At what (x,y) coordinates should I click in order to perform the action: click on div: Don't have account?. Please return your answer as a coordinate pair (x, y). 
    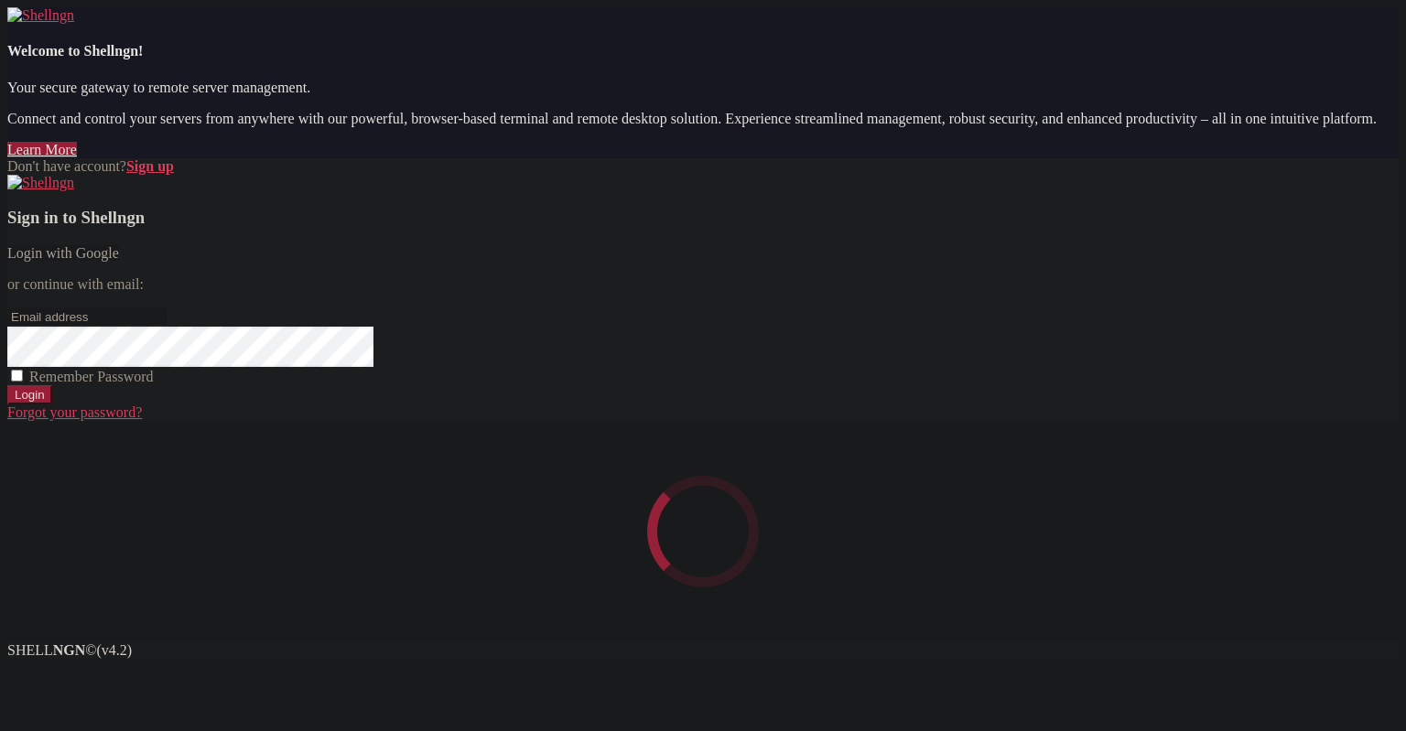
    Looking at the image, I should click on (703, 167).